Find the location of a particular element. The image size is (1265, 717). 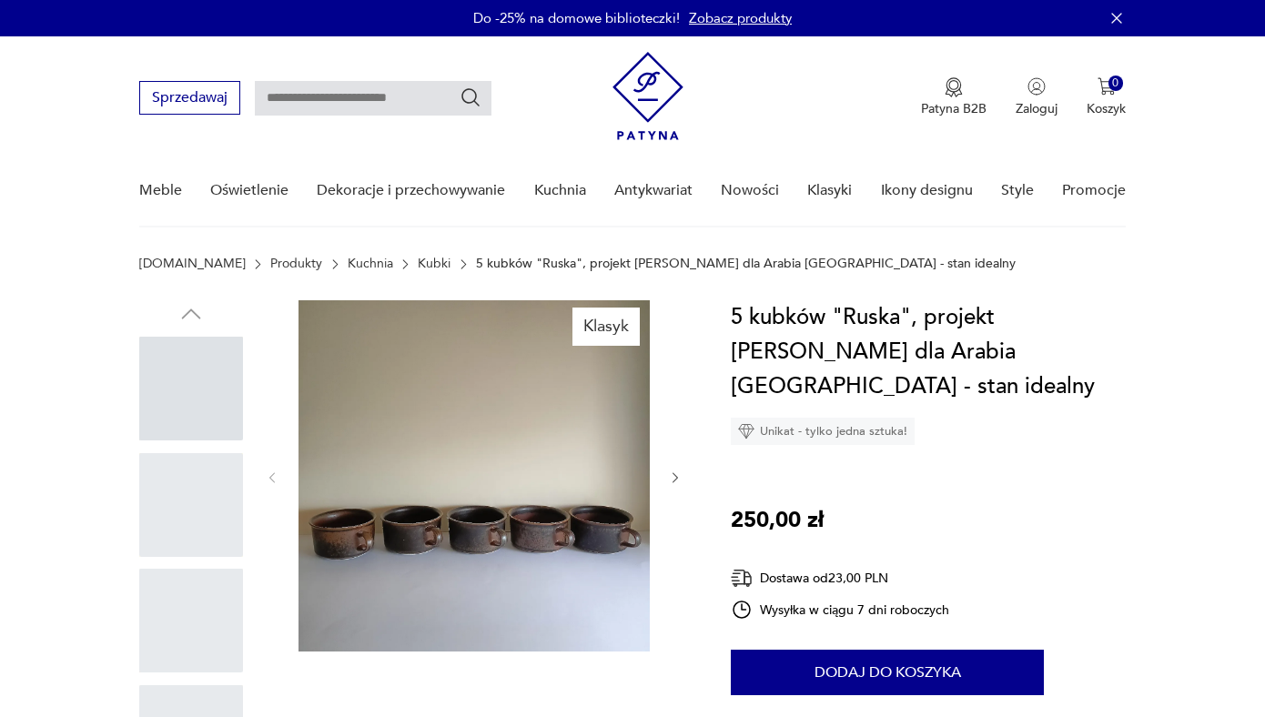

div: Unikat - tylko jedna sztuka! is located at coordinates (823, 431).